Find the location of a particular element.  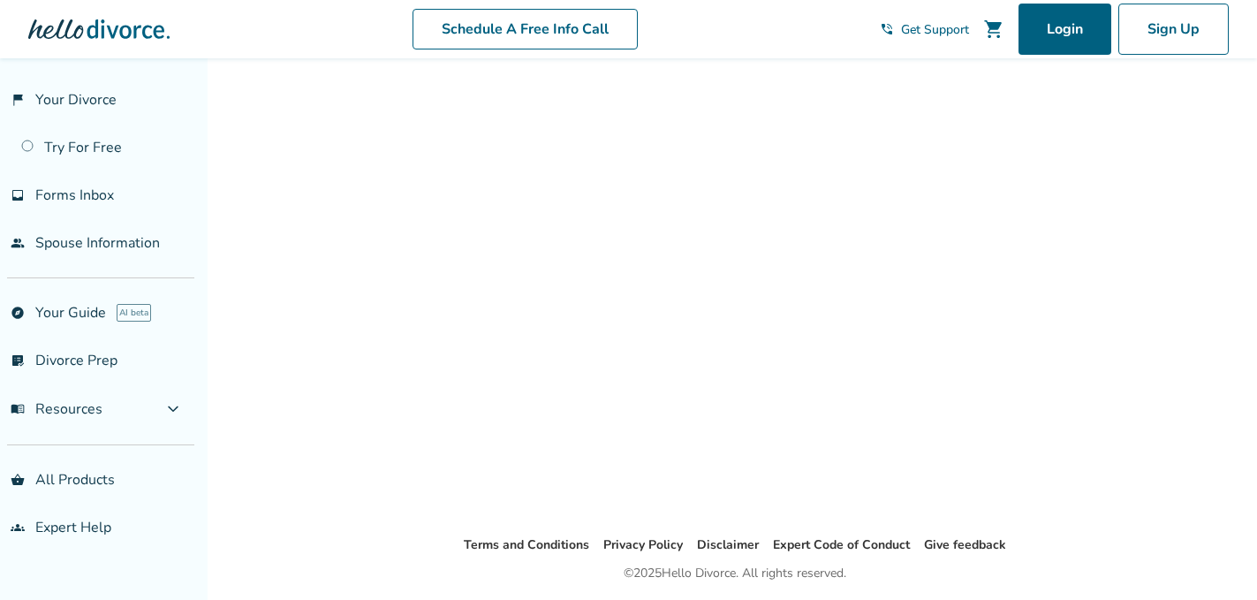

a: Terms and Conditions is located at coordinates (526, 544).